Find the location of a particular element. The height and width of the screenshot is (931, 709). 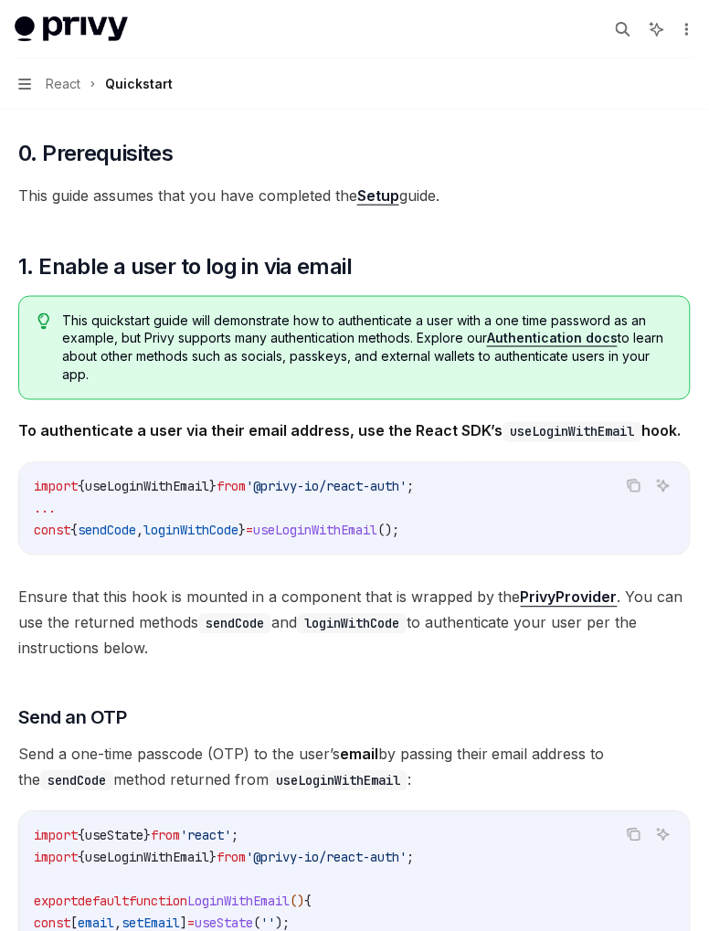

code: loginWithCode is located at coordinates (352, 624).